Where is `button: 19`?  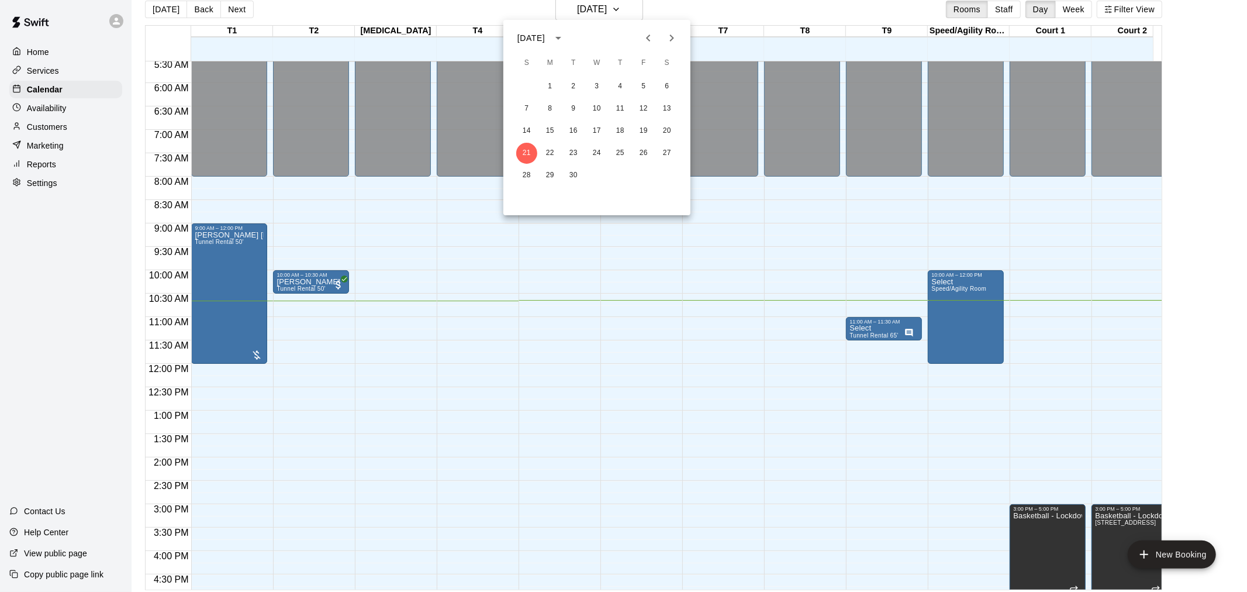
button: 19 is located at coordinates (644, 131).